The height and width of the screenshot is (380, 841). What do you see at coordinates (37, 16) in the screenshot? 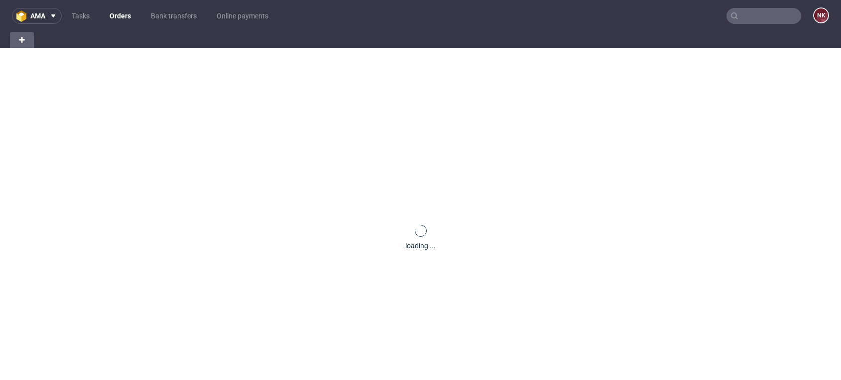
I see `button: ama` at bounding box center [37, 16].